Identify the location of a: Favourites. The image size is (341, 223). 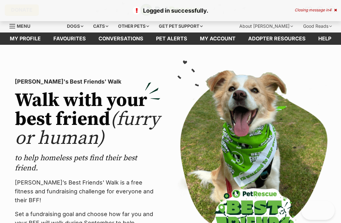
(70, 39).